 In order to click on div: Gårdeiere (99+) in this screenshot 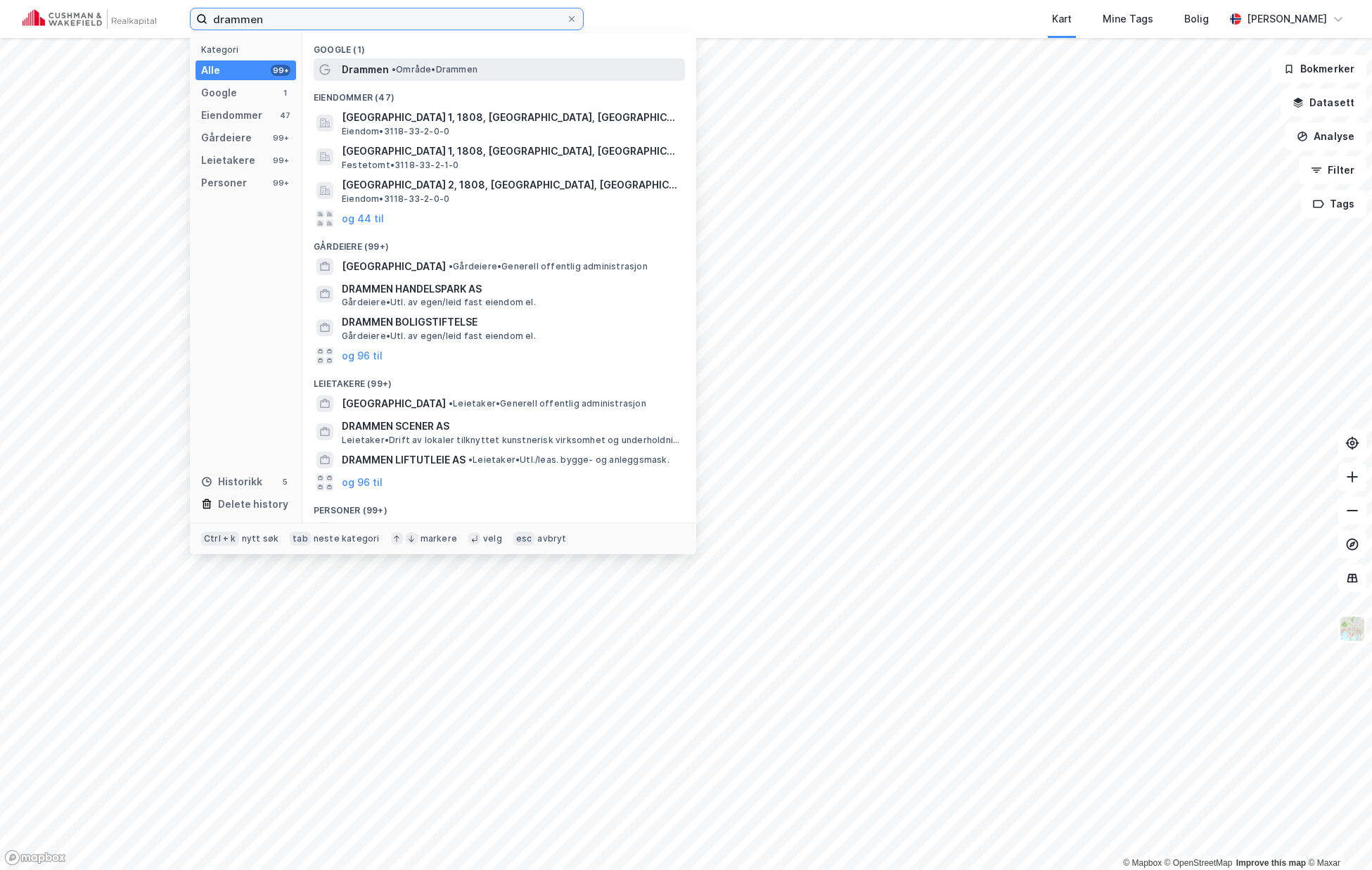, I will do `click(499, 242)`.